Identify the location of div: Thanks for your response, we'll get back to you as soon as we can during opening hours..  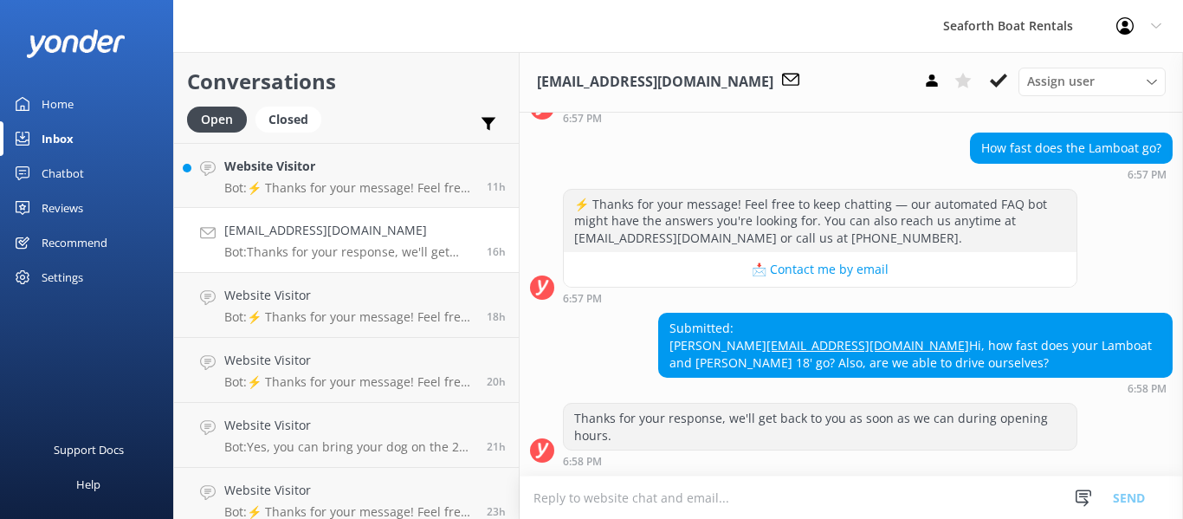
(820, 426).